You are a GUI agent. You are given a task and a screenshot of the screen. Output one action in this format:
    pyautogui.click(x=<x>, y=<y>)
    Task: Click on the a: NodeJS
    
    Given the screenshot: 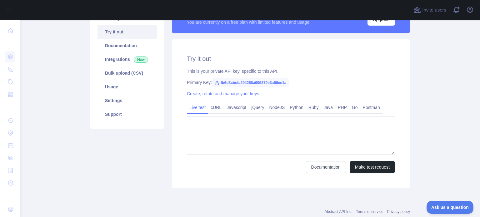 What is the action you would take?
    pyautogui.click(x=277, y=107)
    